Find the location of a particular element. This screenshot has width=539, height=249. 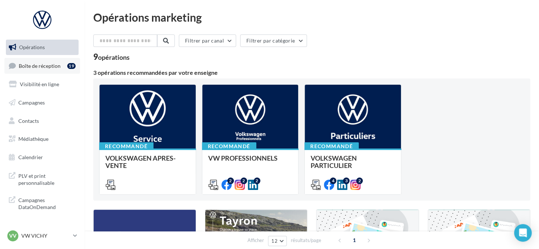

a: Médiathèque is located at coordinates (42, 139).